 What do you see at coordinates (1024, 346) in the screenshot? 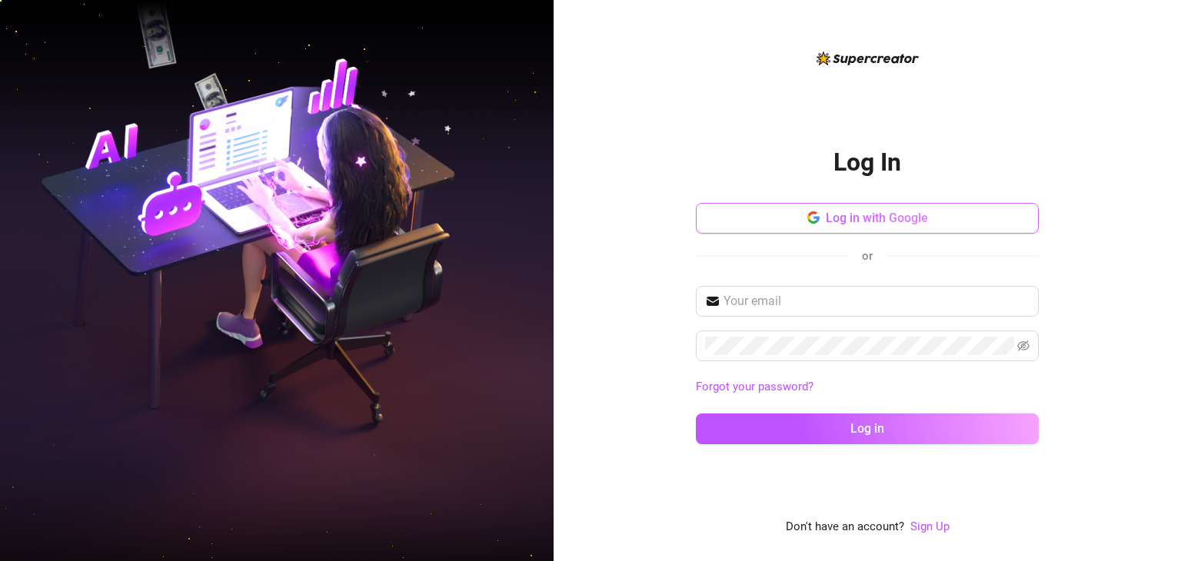
I see `span: eye-invisible` at bounding box center [1024, 346].